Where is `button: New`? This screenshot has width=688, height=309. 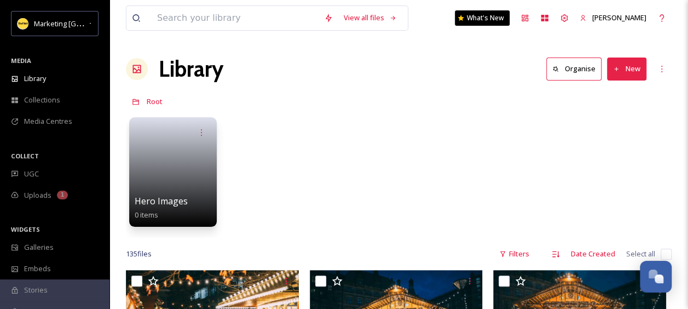
button: New is located at coordinates (627, 68).